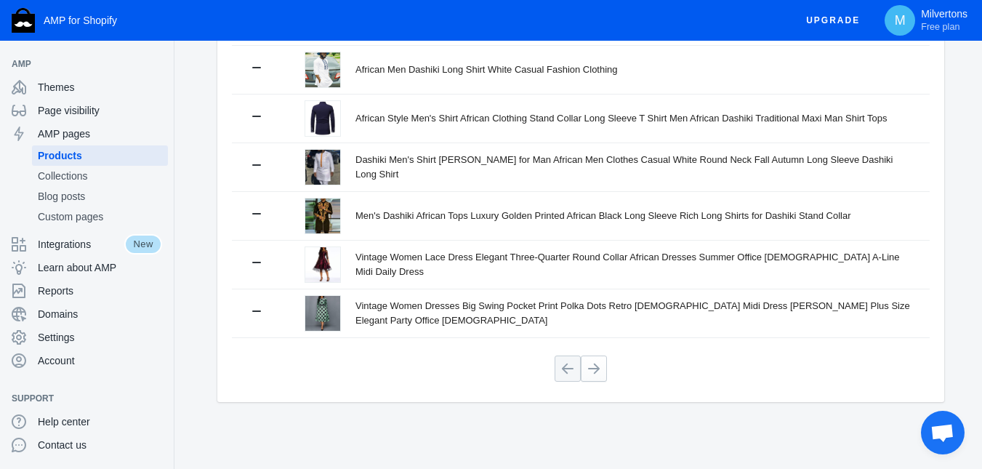 The width and height of the screenshot is (982, 469). What do you see at coordinates (100, 314) in the screenshot?
I see `span: Domains` at bounding box center [100, 314].